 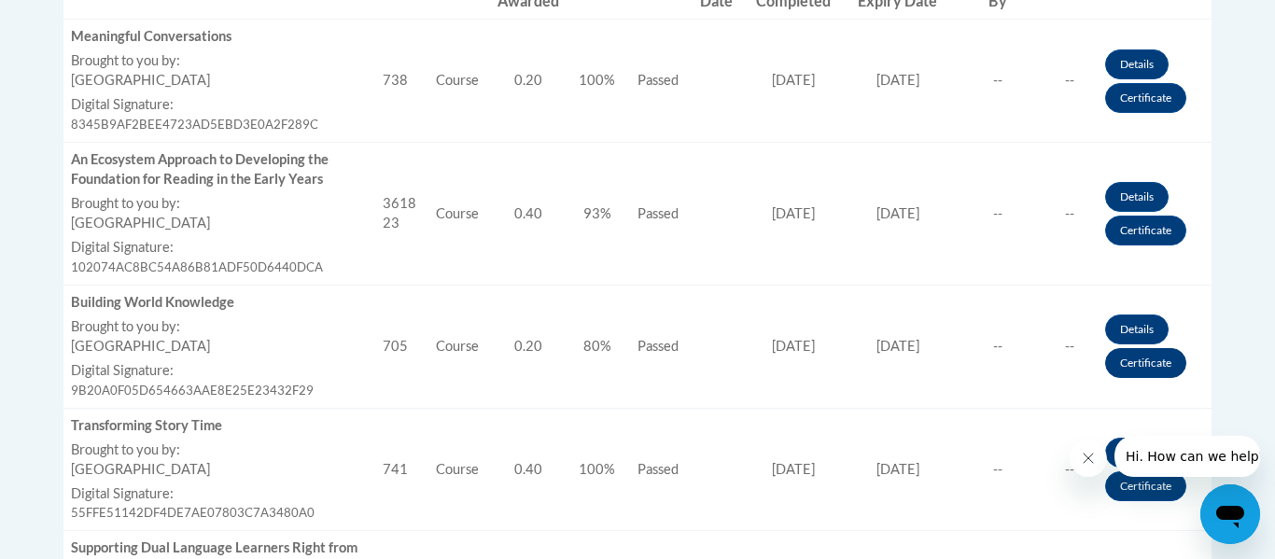 What do you see at coordinates (192, 512) in the screenshot?
I see `span: 55FFE51142DF4DE7AE07803C7A3480A0` at bounding box center [192, 512].